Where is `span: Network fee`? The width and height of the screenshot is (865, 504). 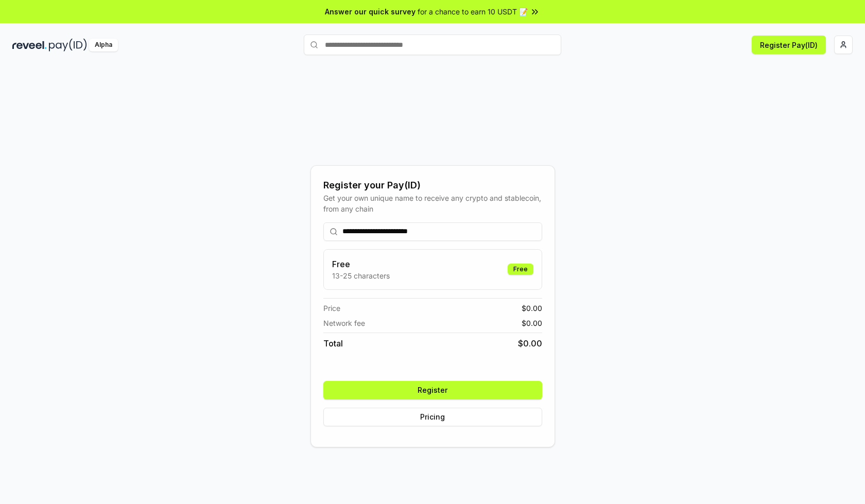 span: Network fee is located at coordinates (344, 323).